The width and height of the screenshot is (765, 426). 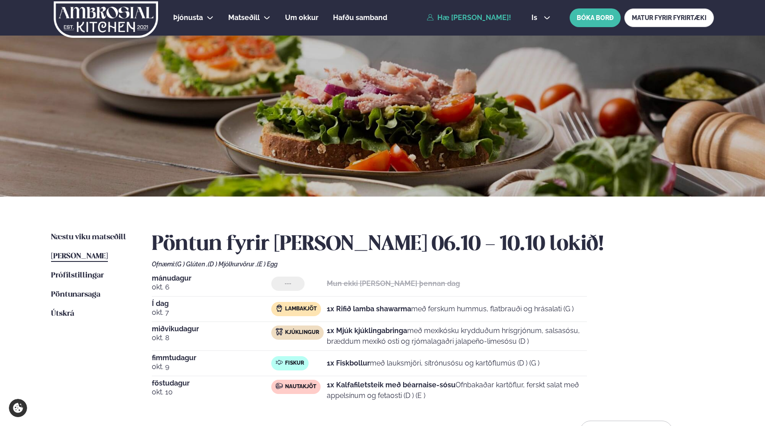 I want to click on img: fish.svg, so click(x=279, y=362).